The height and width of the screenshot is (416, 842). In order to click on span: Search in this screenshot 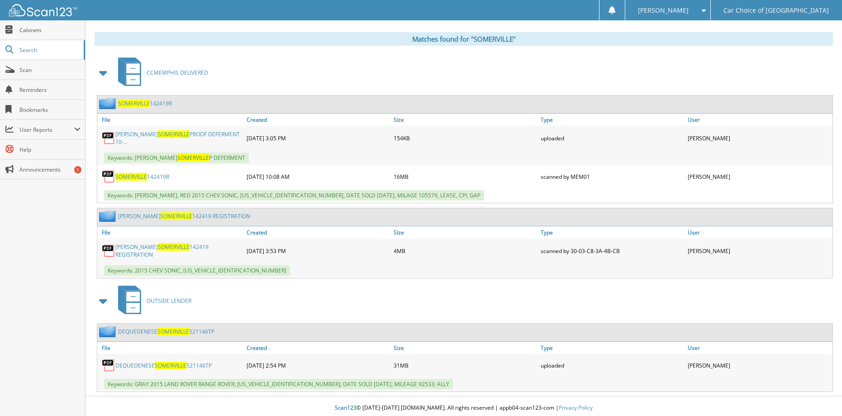, I will do `click(49, 50)`.